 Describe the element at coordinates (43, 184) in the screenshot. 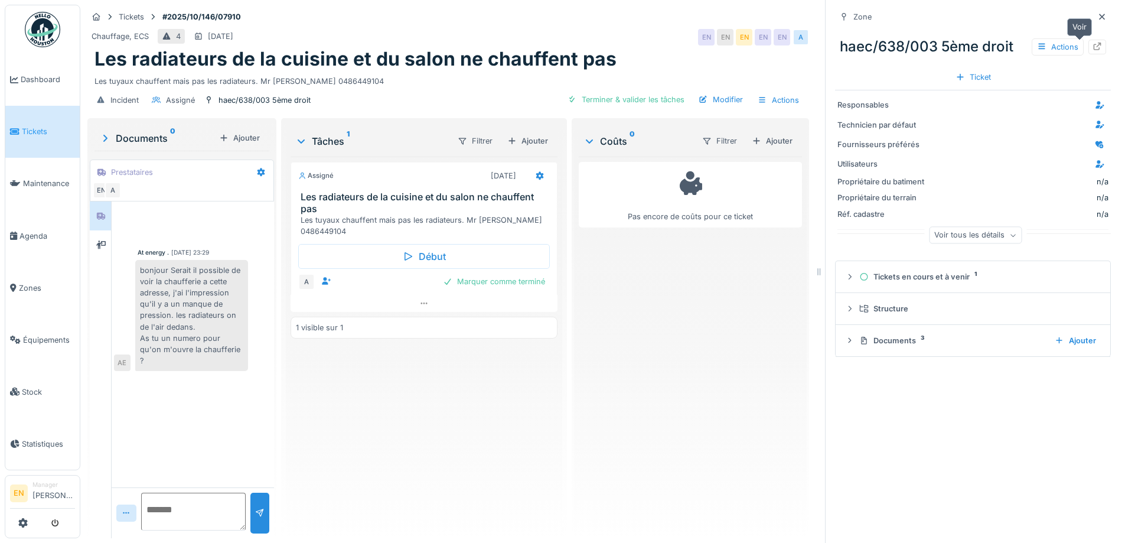

I see `a: Maintenance` at that location.